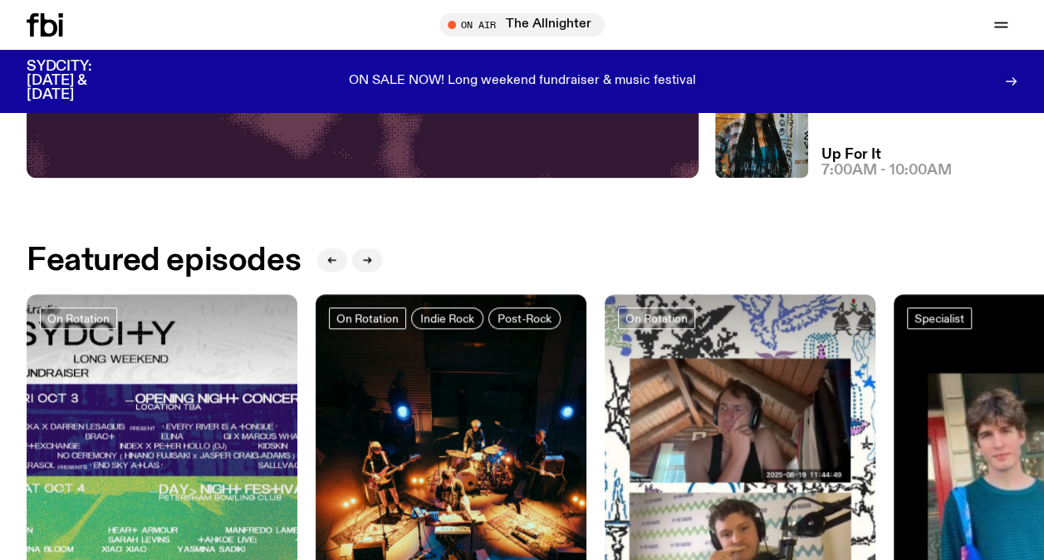  Describe the element at coordinates (522, 25) in the screenshot. I see `button: On AirThe Allnighter` at that location.